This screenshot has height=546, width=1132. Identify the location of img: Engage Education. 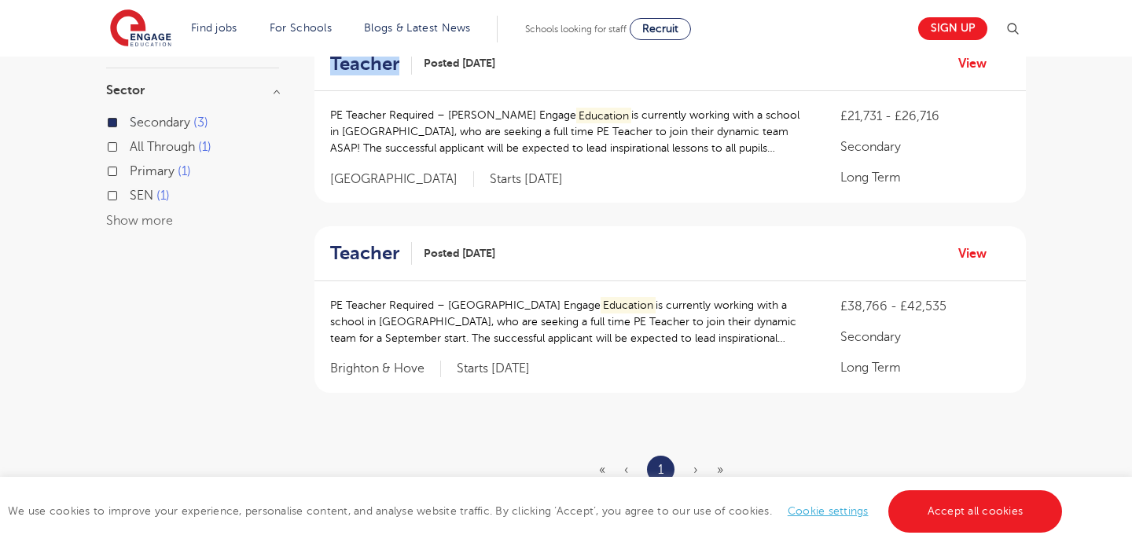
(141, 29).